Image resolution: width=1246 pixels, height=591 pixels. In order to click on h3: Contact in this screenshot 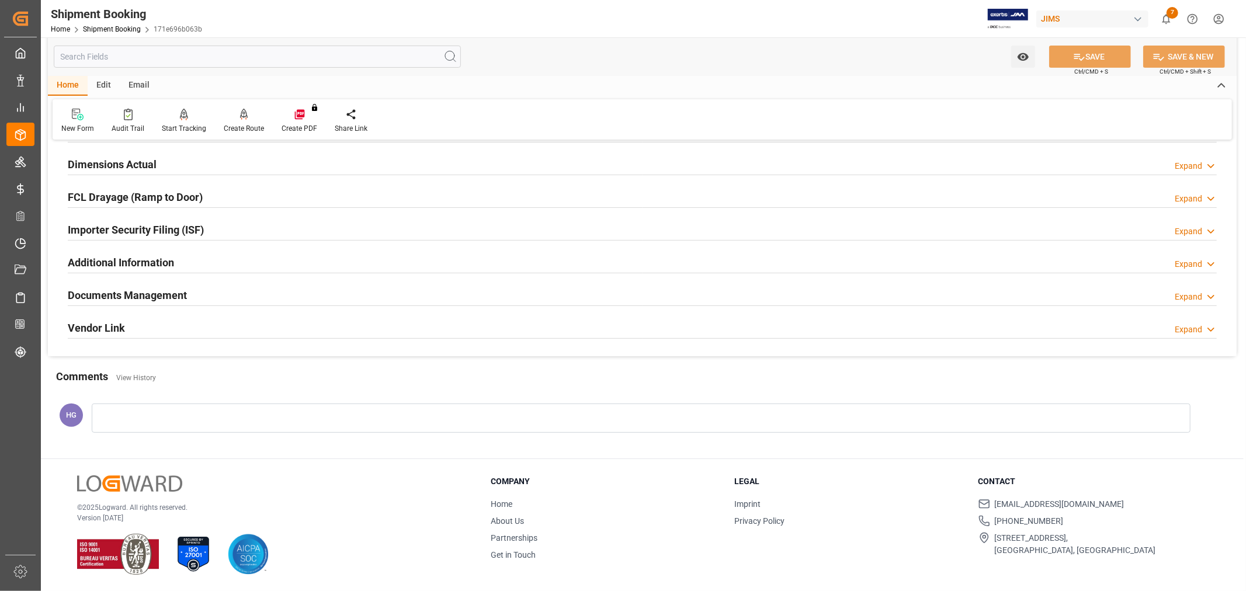, I will do `click(1093, 481)`.